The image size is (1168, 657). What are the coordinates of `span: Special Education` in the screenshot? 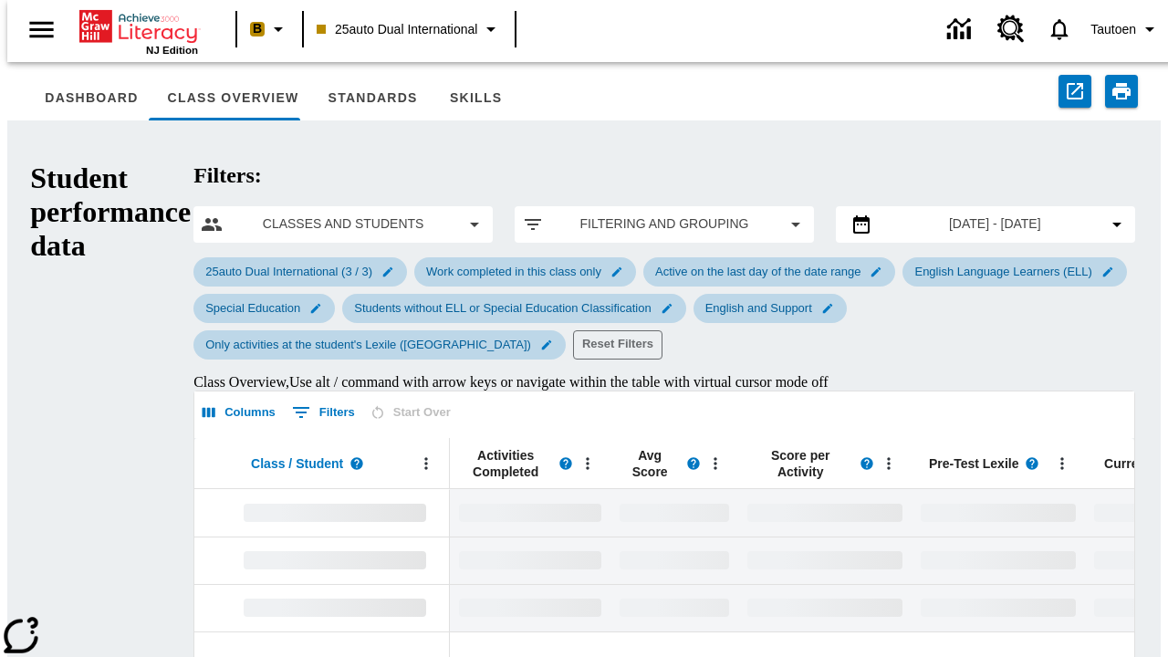 It's located at (253, 307).